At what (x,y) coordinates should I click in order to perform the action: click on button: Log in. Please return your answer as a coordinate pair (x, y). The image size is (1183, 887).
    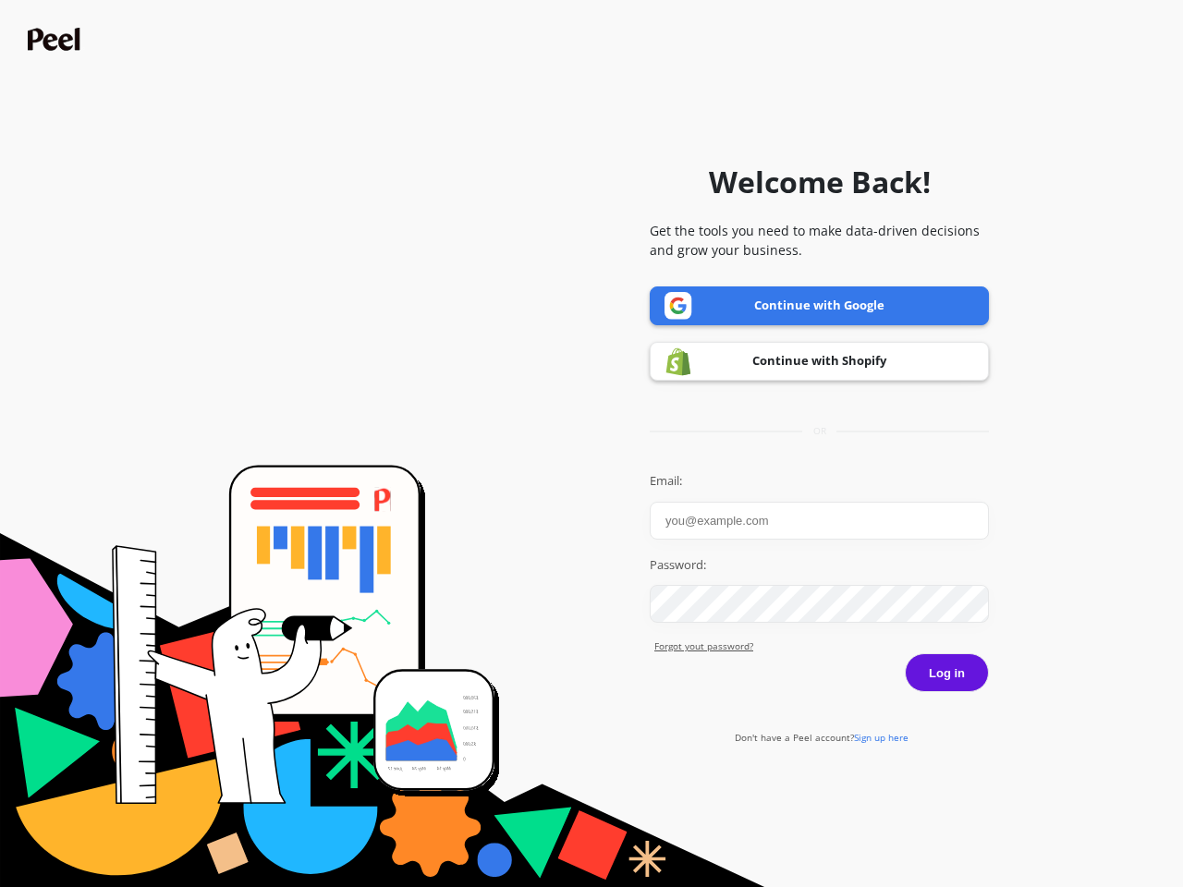
    Looking at the image, I should click on (946, 673).